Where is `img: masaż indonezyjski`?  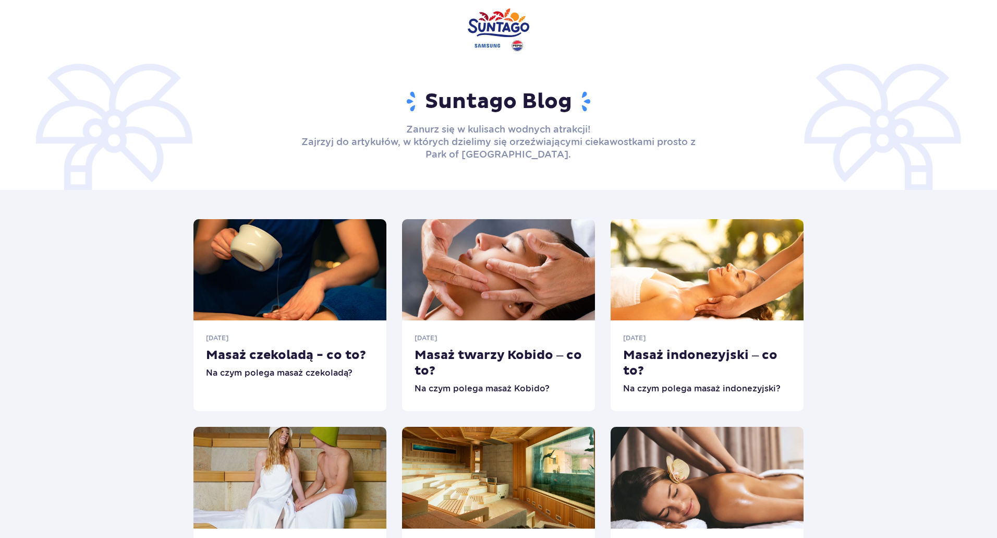
img: masaż indonezyjski is located at coordinates (707, 270).